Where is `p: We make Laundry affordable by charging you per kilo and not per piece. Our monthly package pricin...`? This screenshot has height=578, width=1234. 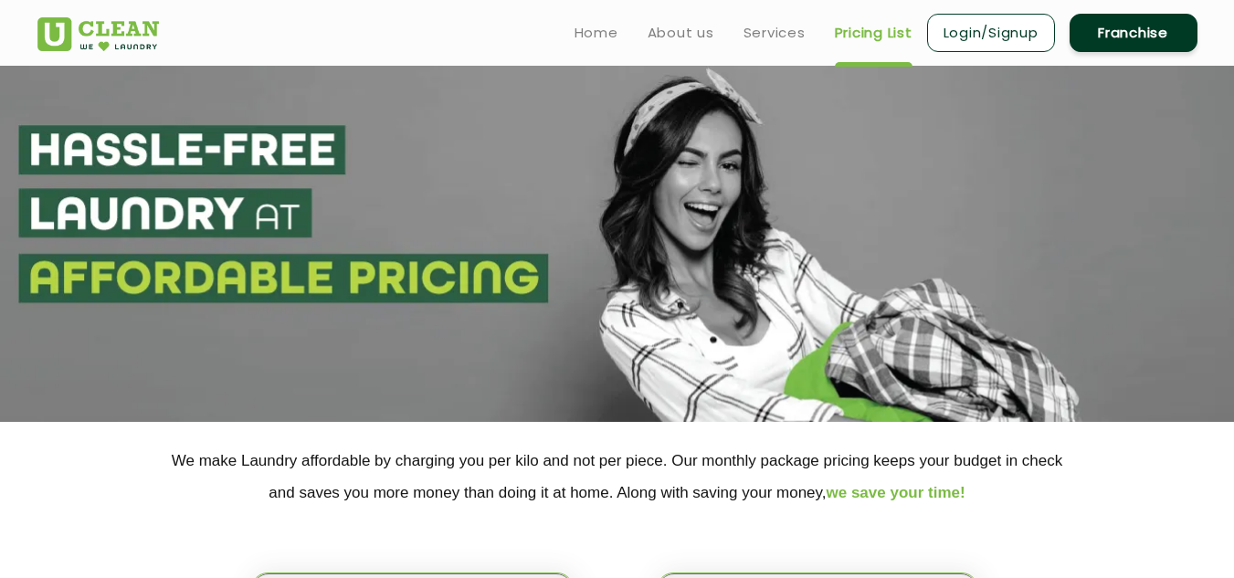
p: We make Laundry affordable by charging you per kilo and not per piece. Our monthly package pricin... is located at coordinates (618, 477).